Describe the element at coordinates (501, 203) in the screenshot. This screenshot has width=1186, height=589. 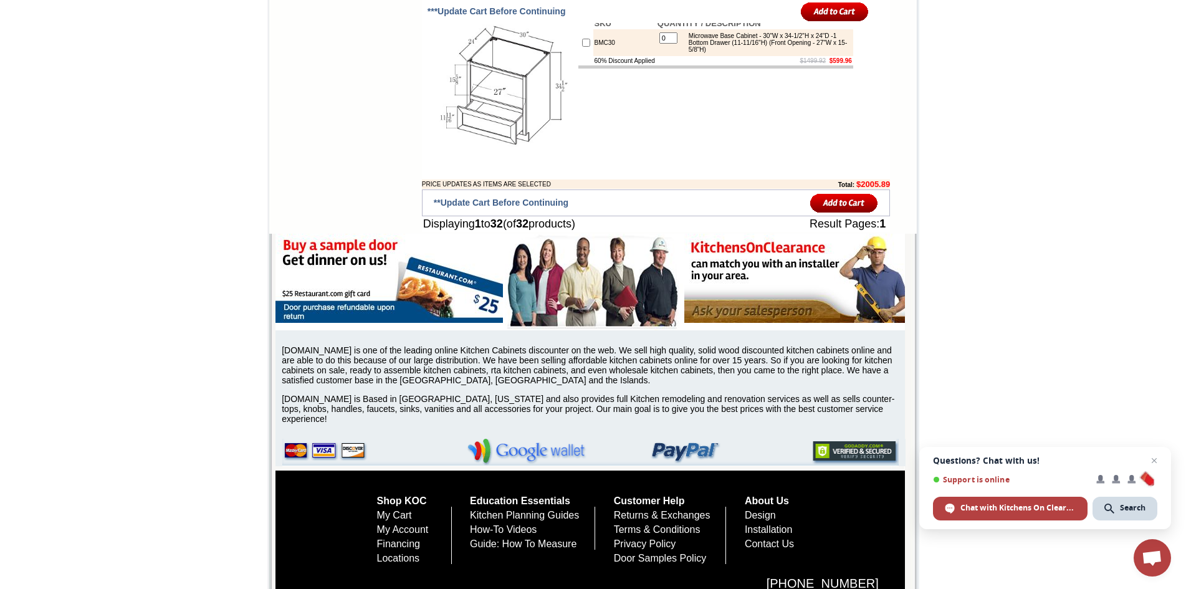
I see `span: **Update Cart Before Continuing` at that location.